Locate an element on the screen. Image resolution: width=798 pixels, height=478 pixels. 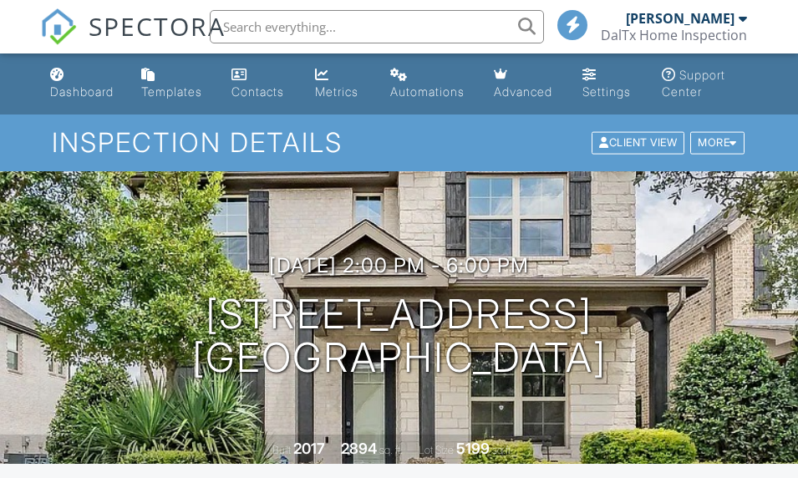
a: Support Center is located at coordinates (704, 84).